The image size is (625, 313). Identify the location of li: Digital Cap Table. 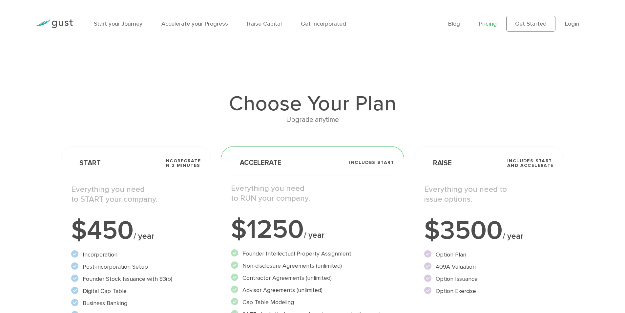
(136, 291).